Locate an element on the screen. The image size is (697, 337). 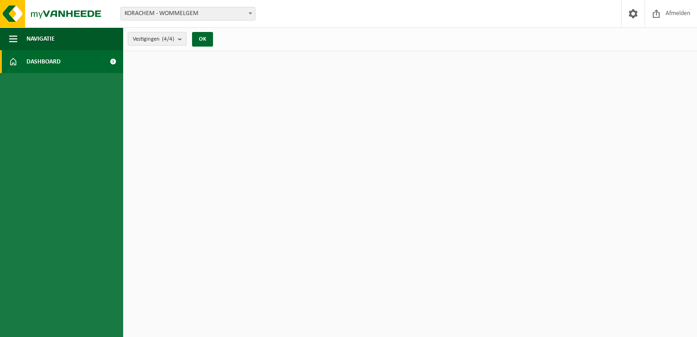
span: Navigatie is located at coordinates (41, 39).